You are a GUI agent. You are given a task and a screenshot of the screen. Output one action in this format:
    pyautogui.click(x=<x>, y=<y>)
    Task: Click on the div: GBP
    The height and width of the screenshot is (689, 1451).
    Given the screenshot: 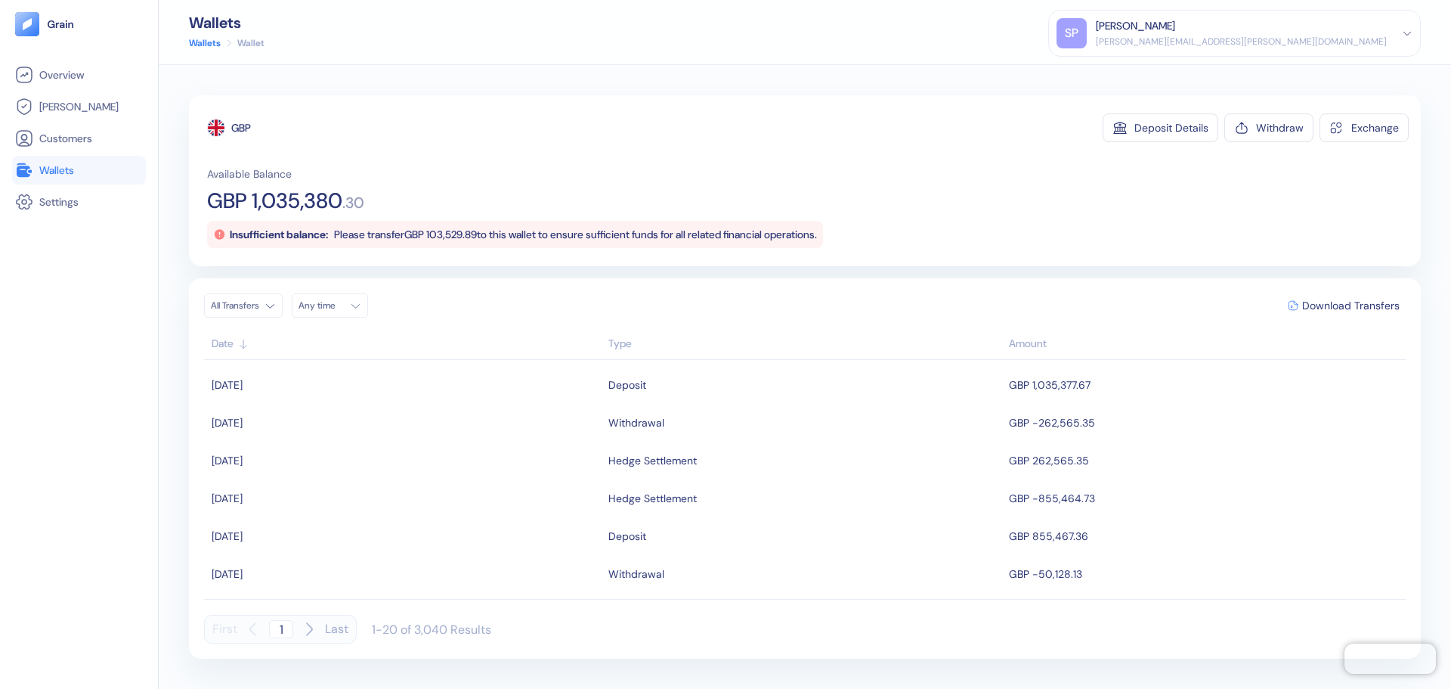 What is the action you would take?
    pyautogui.click(x=241, y=128)
    